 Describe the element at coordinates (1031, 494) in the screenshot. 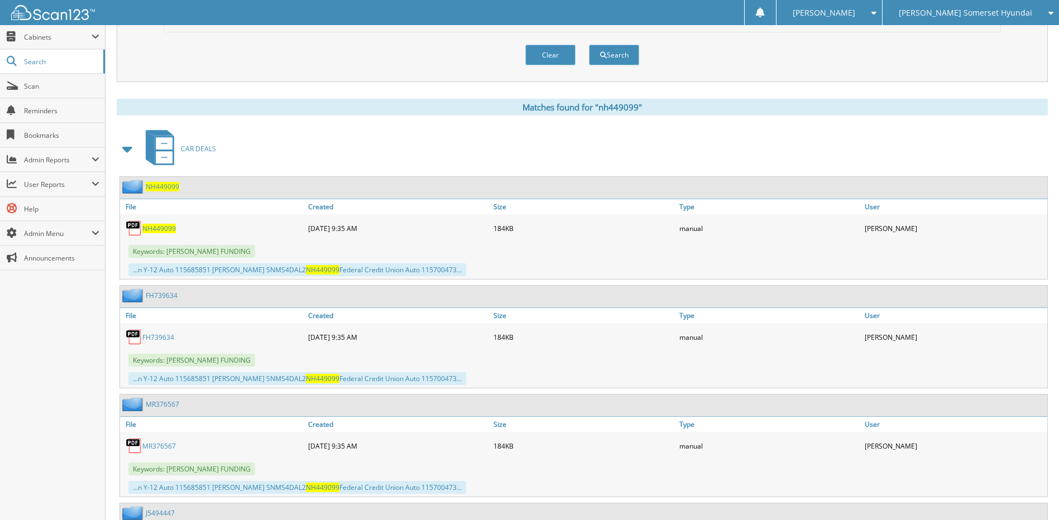

I see `div: Chat Widget` at that location.